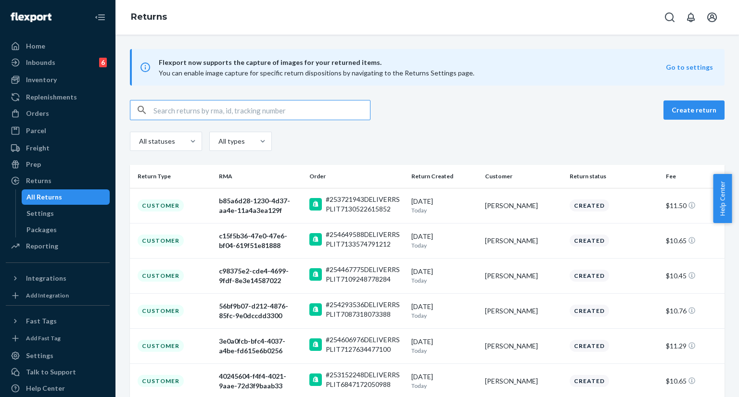  Describe the element at coordinates (36, 131) in the screenshot. I see `div: Parcel` at that location.